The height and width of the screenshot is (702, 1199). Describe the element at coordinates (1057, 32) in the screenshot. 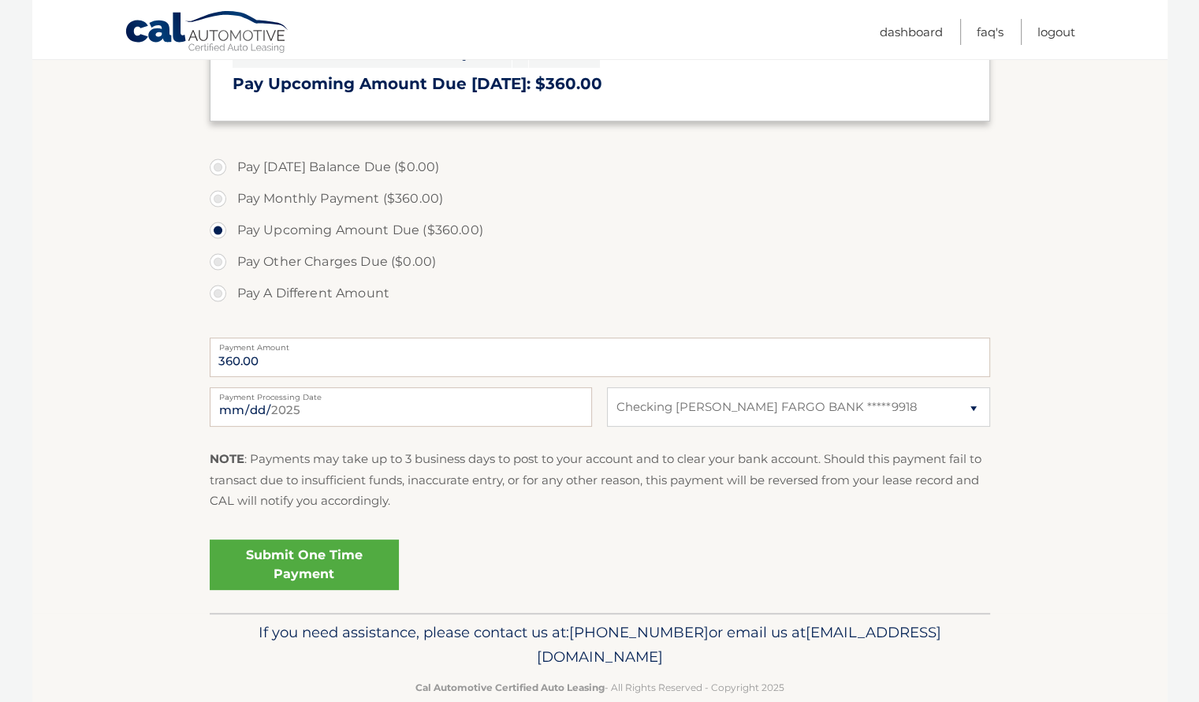

I see `a: Logout` at that location.